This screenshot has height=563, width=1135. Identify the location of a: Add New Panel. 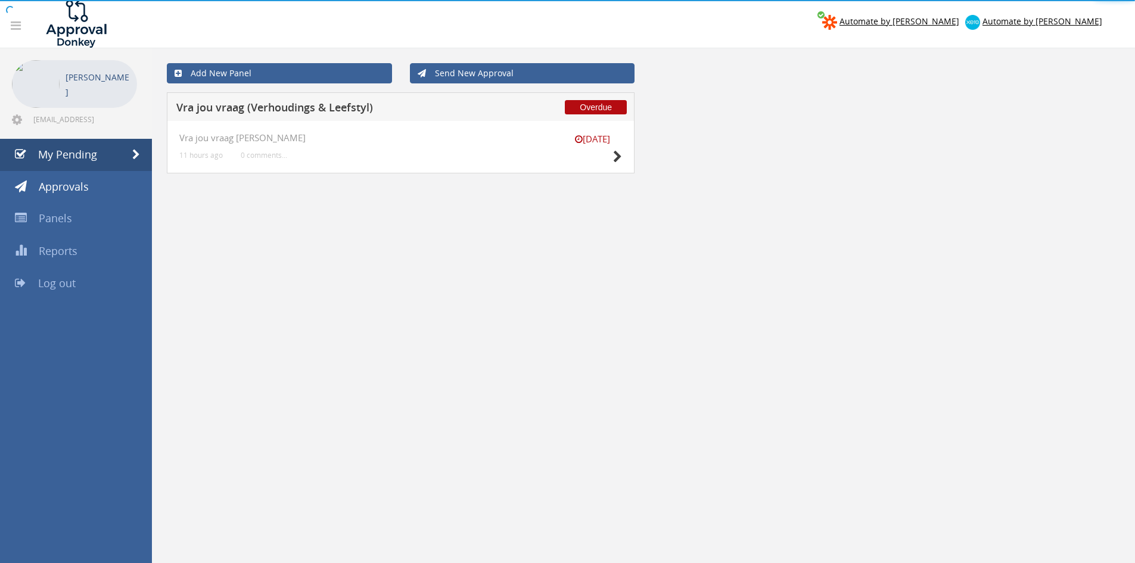
(279, 73).